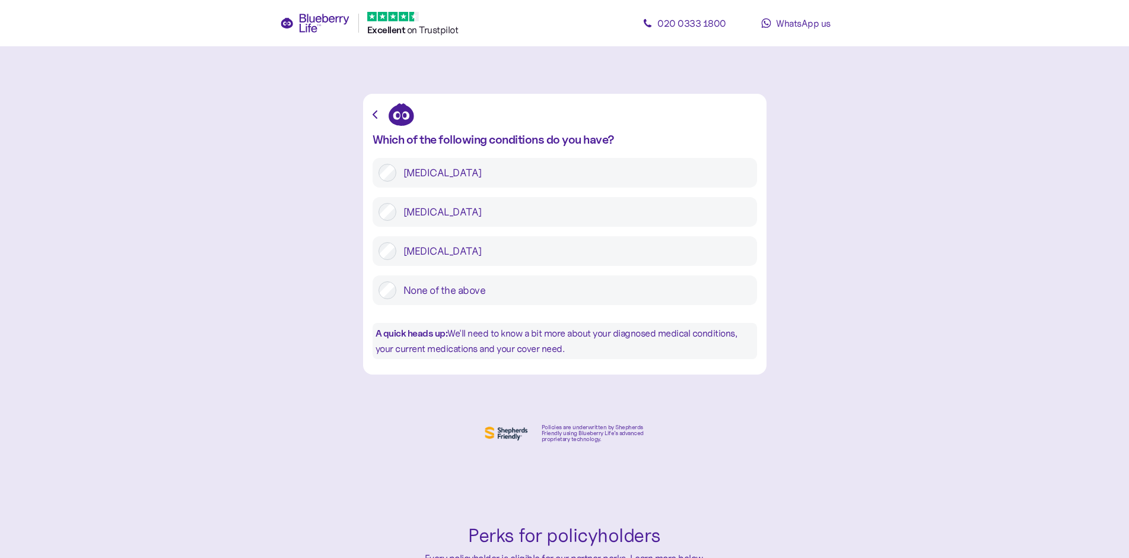 This screenshot has width=1129, height=558. What do you see at coordinates (796, 23) in the screenshot?
I see `a: WhatsApp us` at bounding box center [796, 23].